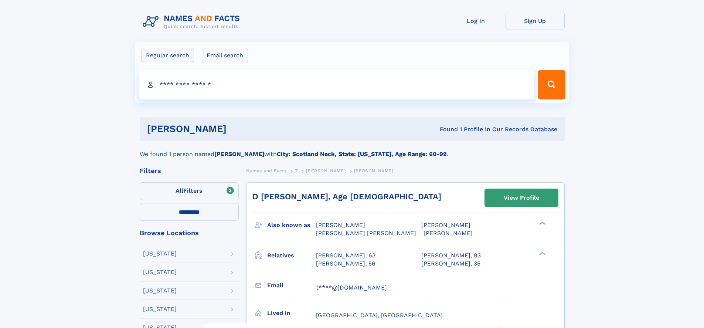  What do you see at coordinates (266, 170) in the screenshot?
I see `a: Names and Facts` at bounding box center [266, 170].